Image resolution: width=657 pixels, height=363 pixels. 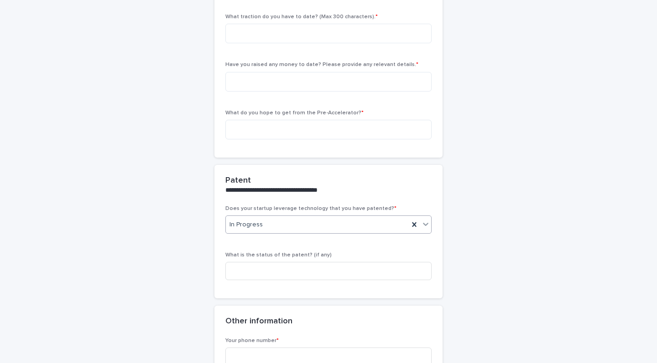 I want to click on span: Have you raised any money to date? Please provide any relevant details., so click(x=322, y=65).